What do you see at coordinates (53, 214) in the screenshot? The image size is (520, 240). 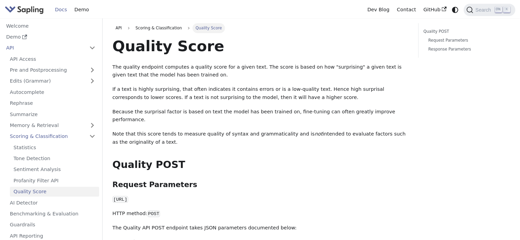 I see `a: Benchmarking & Evaluation` at bounding box center [53, 214].